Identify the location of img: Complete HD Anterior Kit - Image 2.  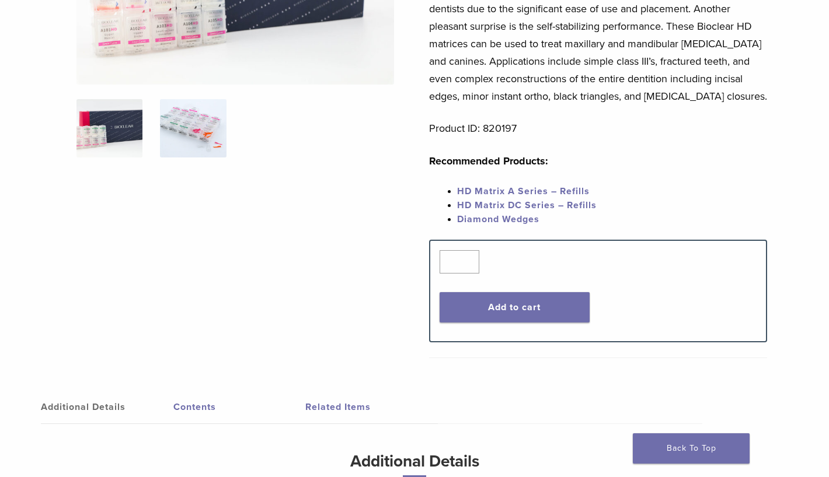
(193, 128).